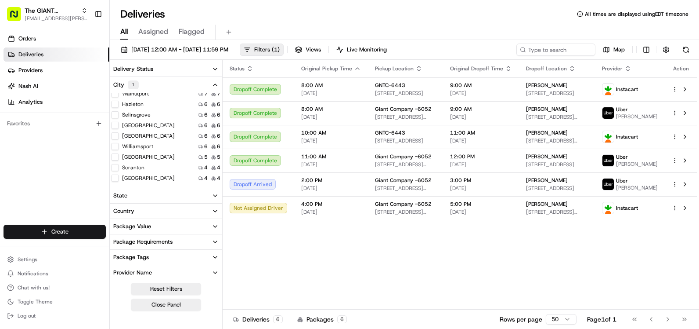  What do you see at coordinates (155, 92) in the screenshot?
I see `button: Start new chat` at bounding box center [155, 92].